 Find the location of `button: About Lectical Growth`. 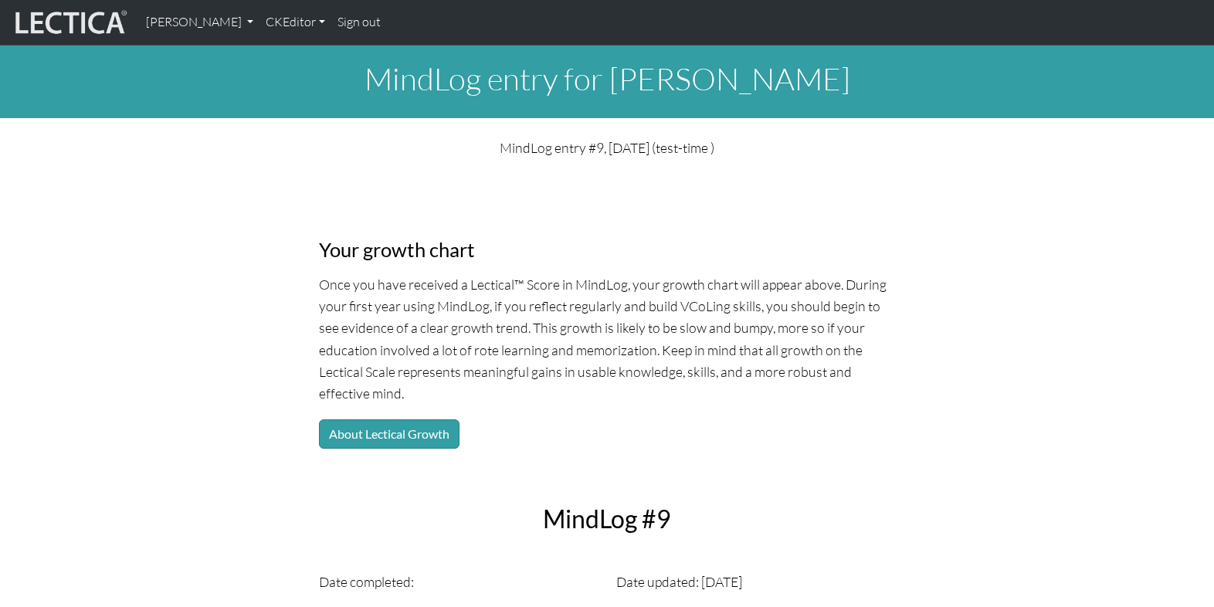

button: About Lectical Growth is located at coordinates (389, 434).